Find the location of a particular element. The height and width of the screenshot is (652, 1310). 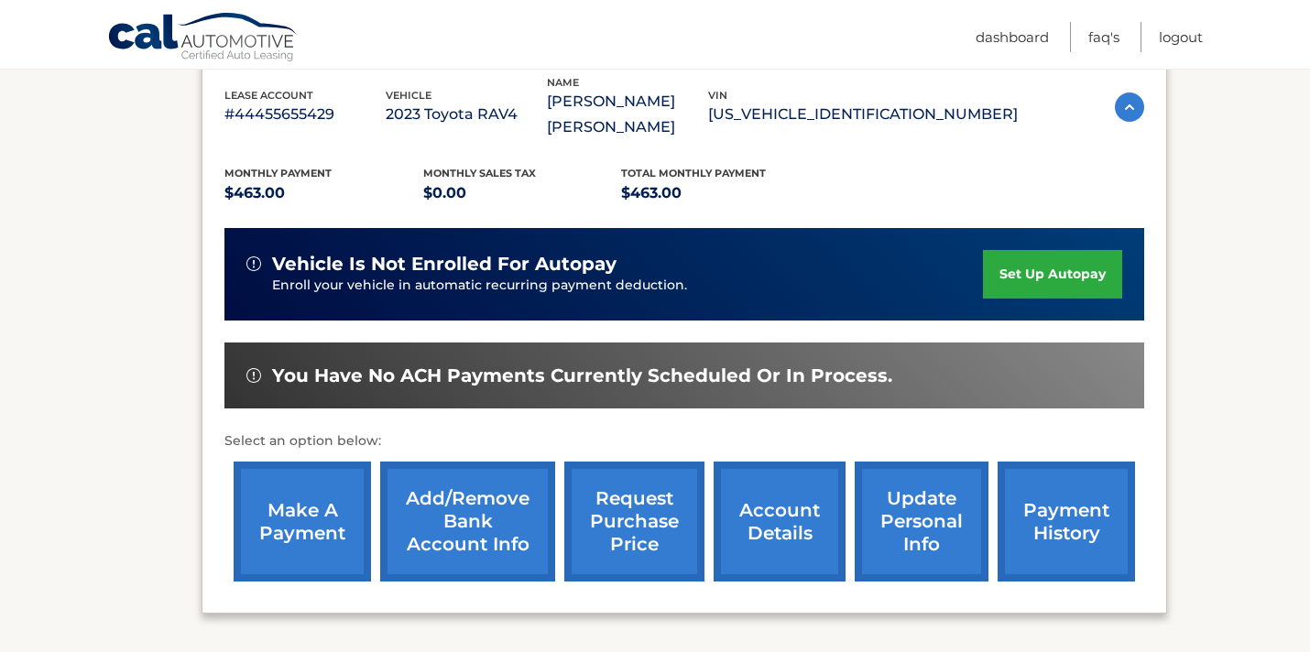

a: FAQ's is located at coordinates (1104, 37).